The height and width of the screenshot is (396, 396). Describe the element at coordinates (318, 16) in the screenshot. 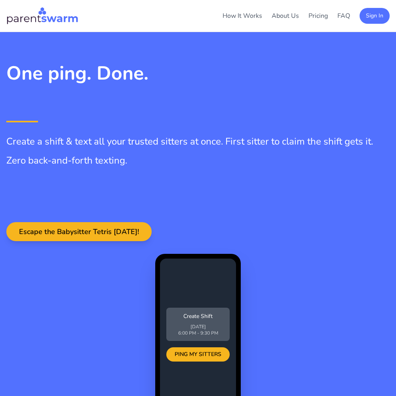

I see `a: Pricing` at that location.